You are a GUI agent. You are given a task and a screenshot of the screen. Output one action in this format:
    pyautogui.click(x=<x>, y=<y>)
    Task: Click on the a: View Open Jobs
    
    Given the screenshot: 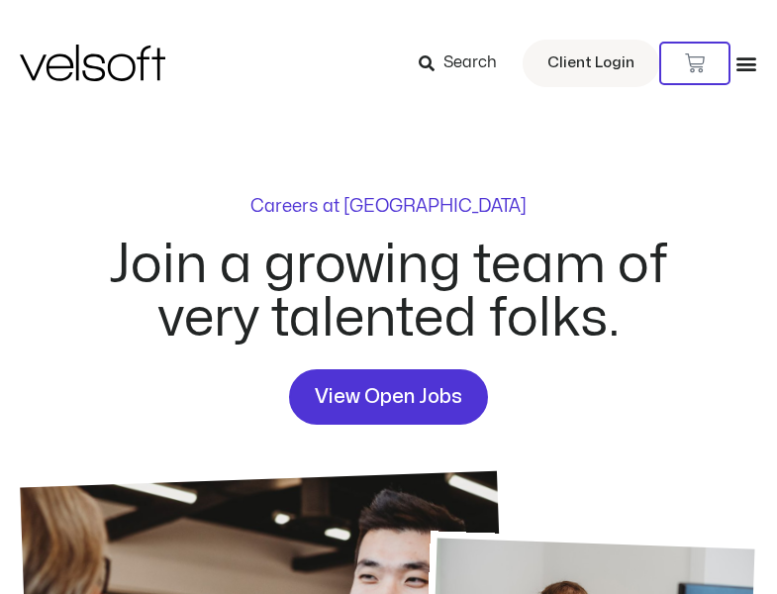 What is the action you would take?
    pyautogui.click(x=388, y=397)
    